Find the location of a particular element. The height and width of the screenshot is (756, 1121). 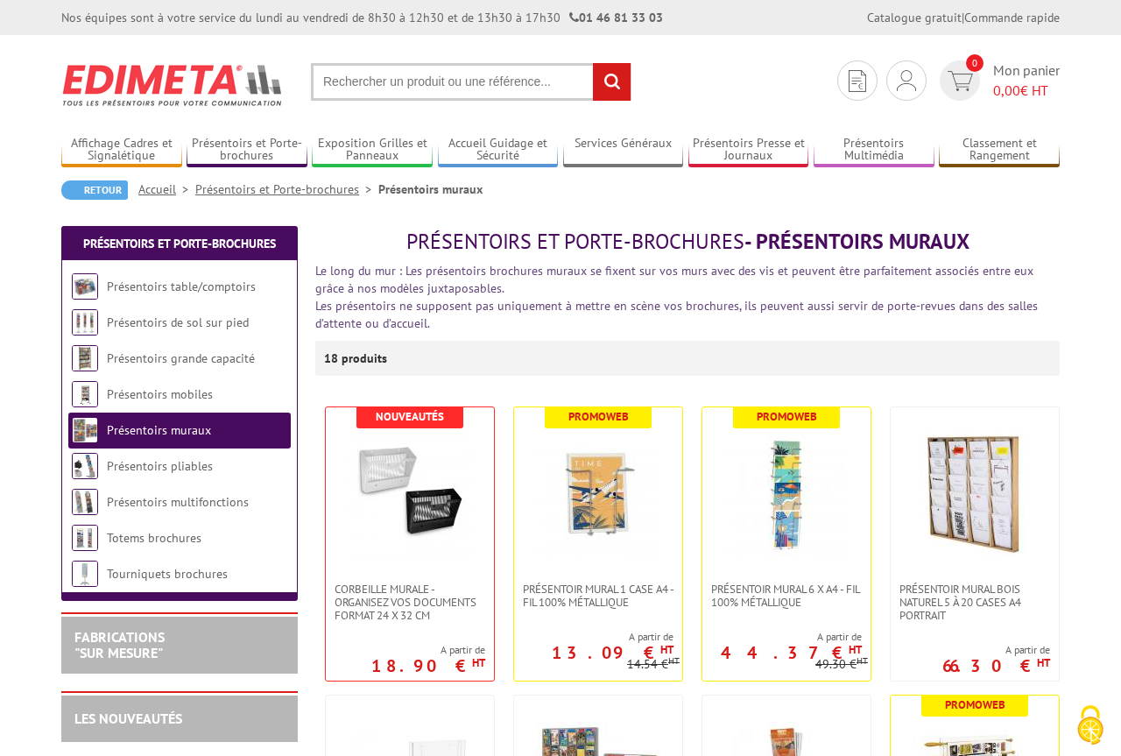

p: 18 produits is located at coordinates (357, 358).